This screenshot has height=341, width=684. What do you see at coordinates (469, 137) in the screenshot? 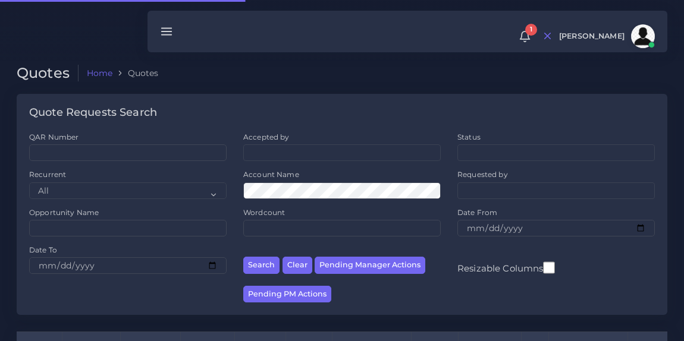
I see `label: Status` at bounding box center [469, 137].